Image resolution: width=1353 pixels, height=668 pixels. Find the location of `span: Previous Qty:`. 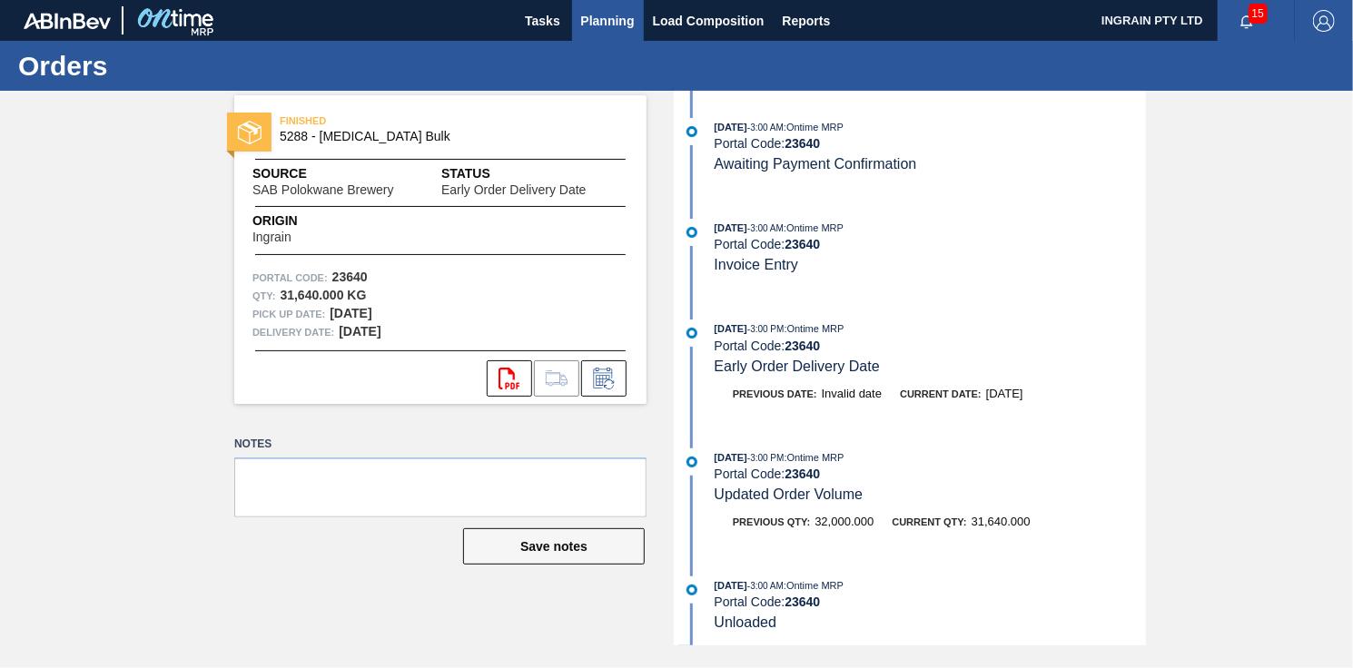

span: Previous Qty: is located at coordinates (771, 522).